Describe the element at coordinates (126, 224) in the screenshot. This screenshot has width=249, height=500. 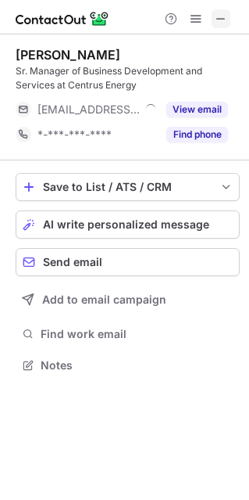
I see `span: AI write personalized message` at that location.